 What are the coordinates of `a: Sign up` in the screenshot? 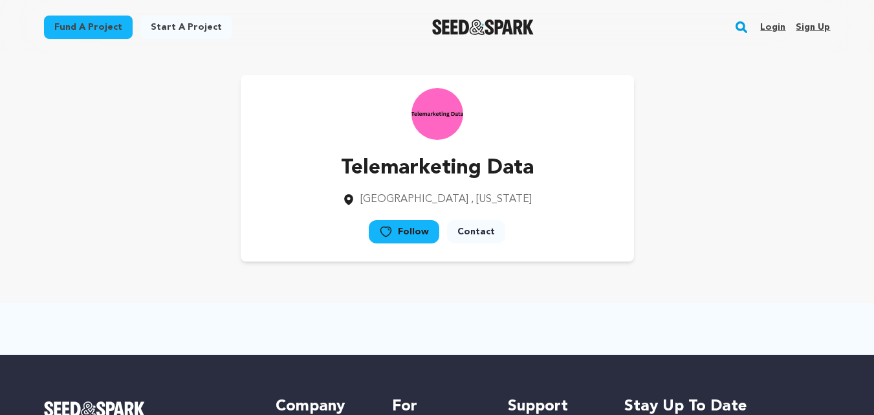 It's located at (813, 27).